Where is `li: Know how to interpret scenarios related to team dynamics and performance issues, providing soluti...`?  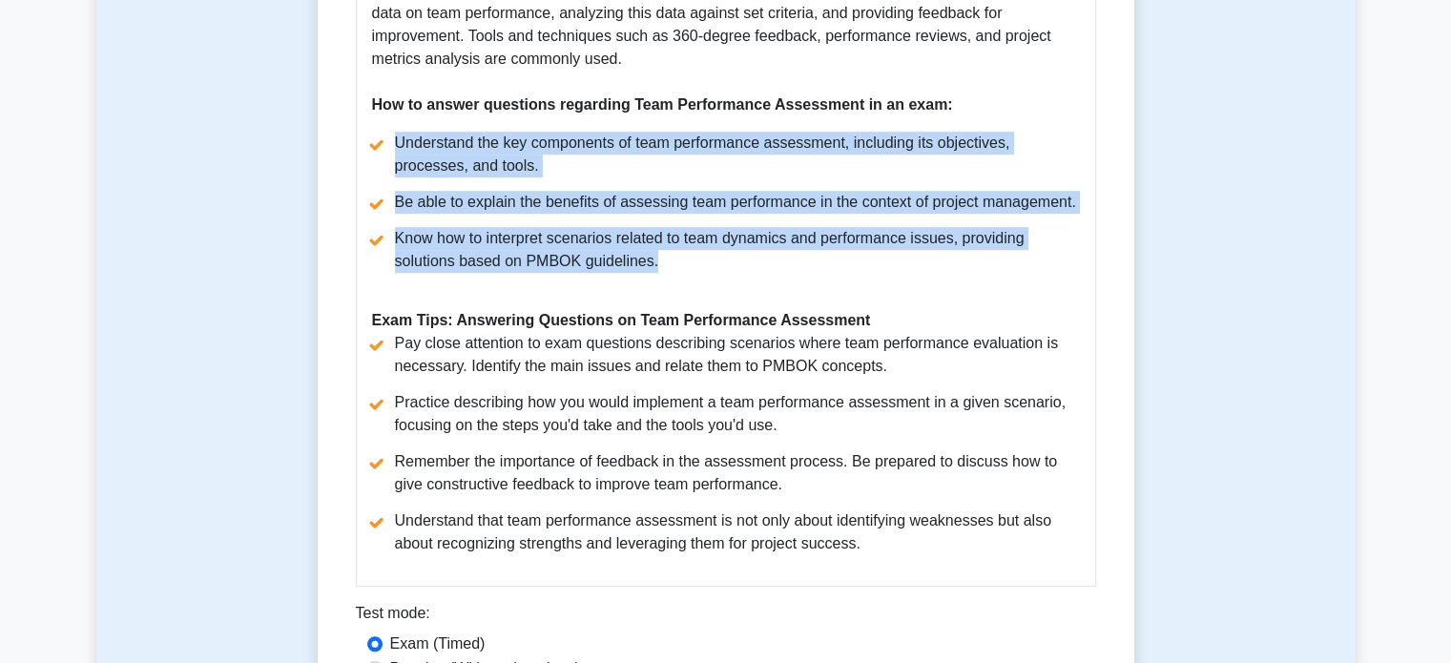
li: Know how to interpret scenarios related to team dynamics and performance issues, providing soluti... is located at coordinates (726, 250).